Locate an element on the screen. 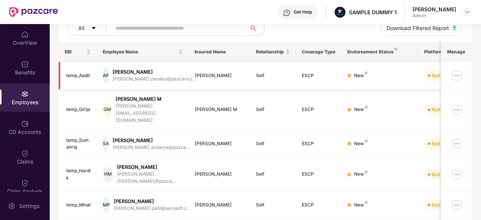 This screenshot has height=220, width=481. img: svg+xml;base64,PHN2ZyBpZD0iRHJvcGRvd24tMzJ4MzIiIHhtbG5zPSJodHRwOi8vd3d3LnczLm9yZy8yMDAwL3N2ZyIgd2... is located at coordinates (468, 12).